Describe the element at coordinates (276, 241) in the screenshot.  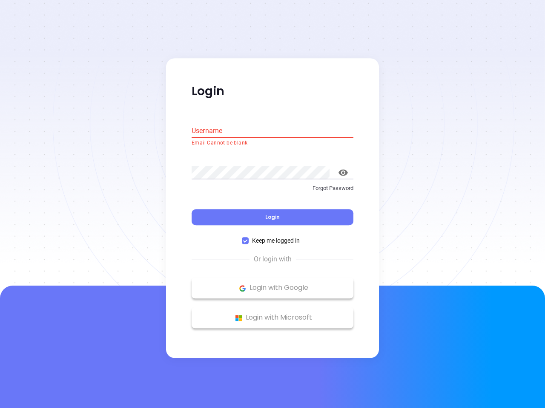
I see `span: Keep me logged in` at that location.